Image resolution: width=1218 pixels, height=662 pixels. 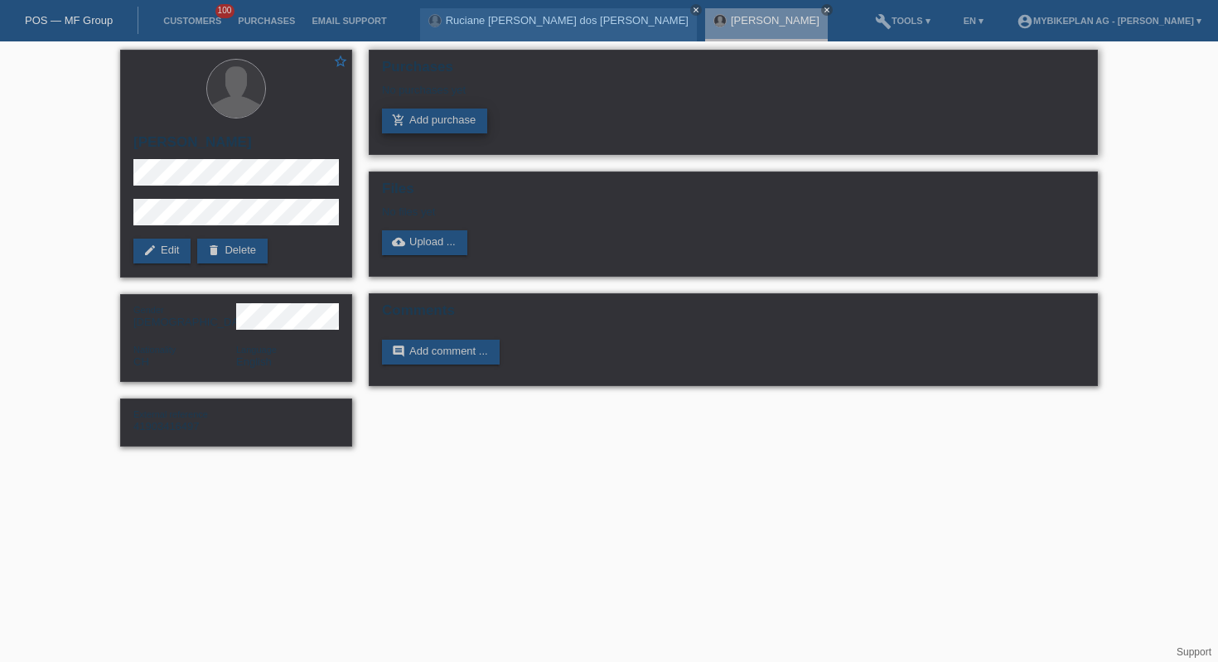 What do you see at coordinates (341, 61) in the screenshot?
I see `i: star_border` at bounding box center [341, 61].